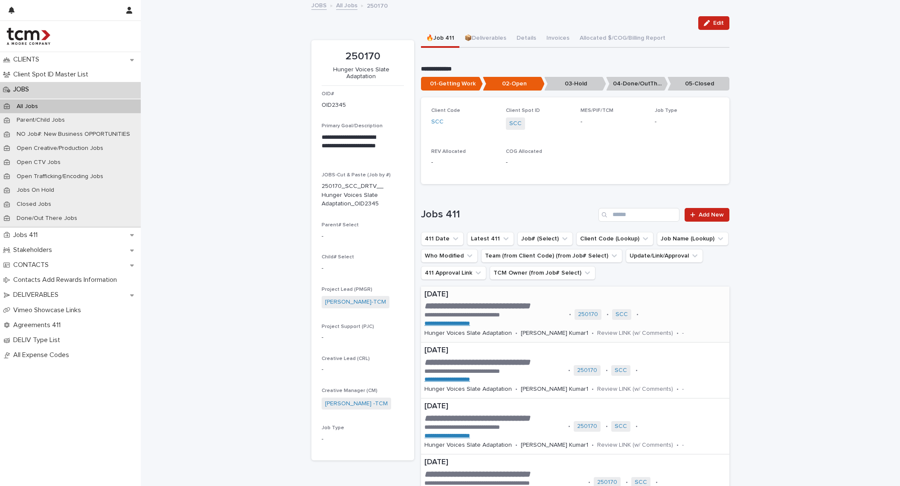 This screenshot has height=486, width=900. Describe the element at coordinates (449, 256) in the screenshot. I see `button: Who Modified` at that location.